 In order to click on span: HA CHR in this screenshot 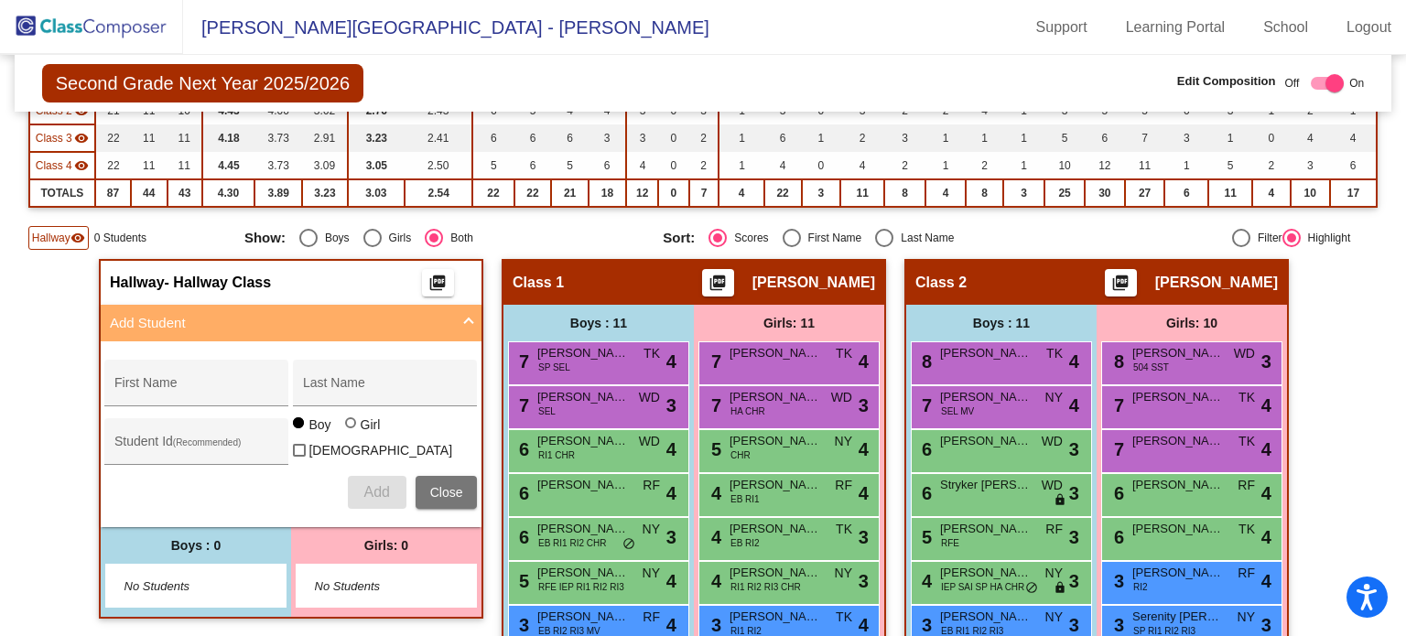, I will do `click(748, 411)`.